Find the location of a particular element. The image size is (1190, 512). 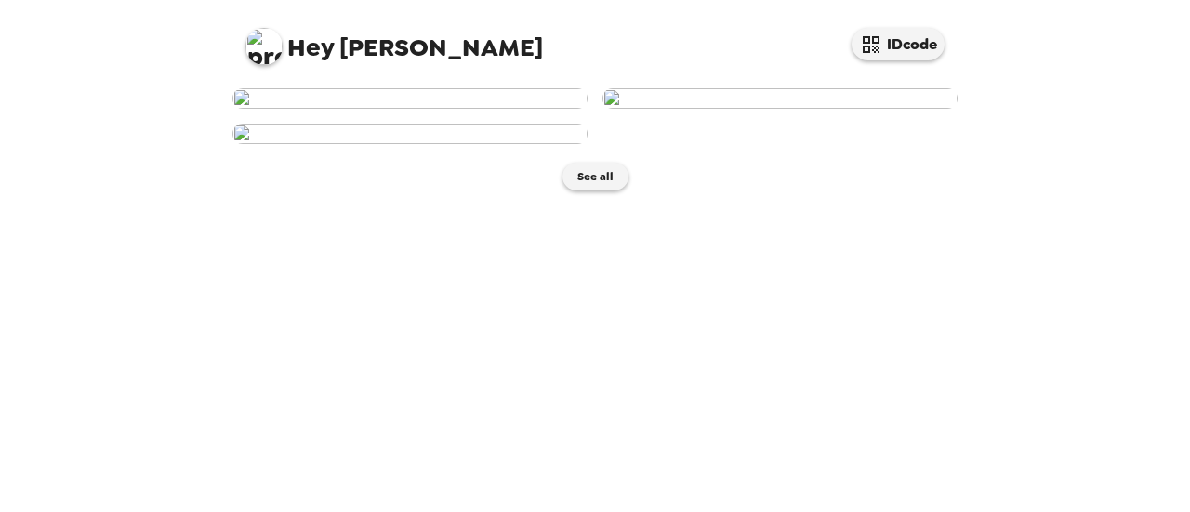

img: profile pic is located at coordinates (264, 46).